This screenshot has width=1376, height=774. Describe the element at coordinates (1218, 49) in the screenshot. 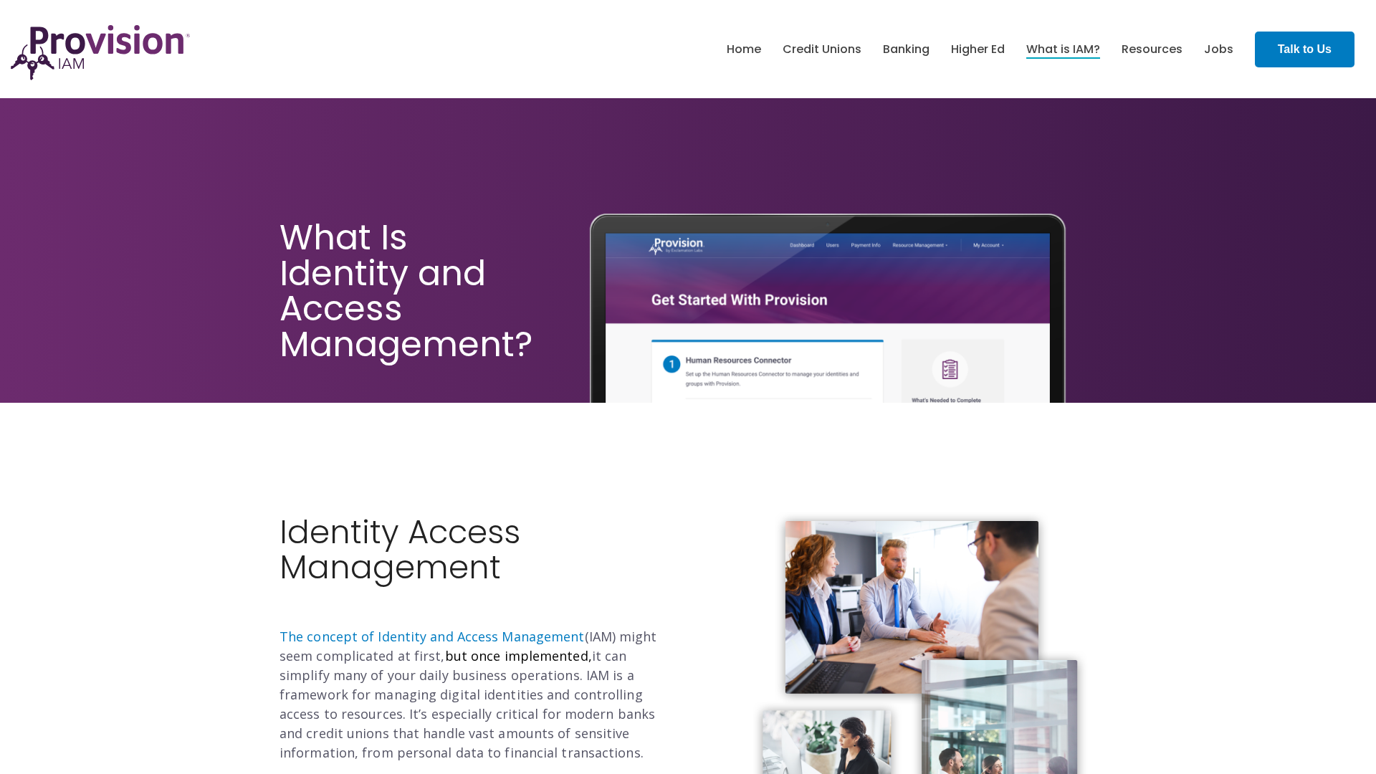

I see `a: Jobs` at that location.